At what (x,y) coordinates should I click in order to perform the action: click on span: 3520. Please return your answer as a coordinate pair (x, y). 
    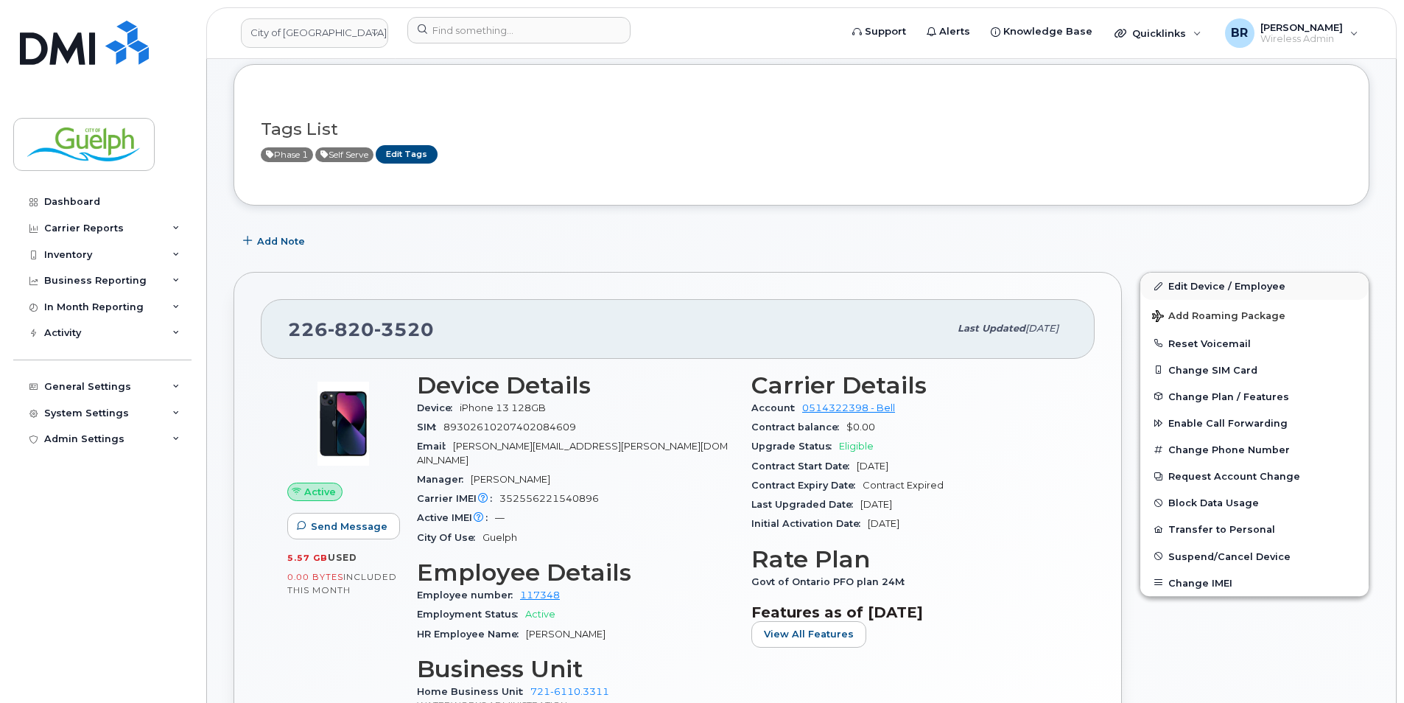
    Looking at the image, I should click on (404, 329).